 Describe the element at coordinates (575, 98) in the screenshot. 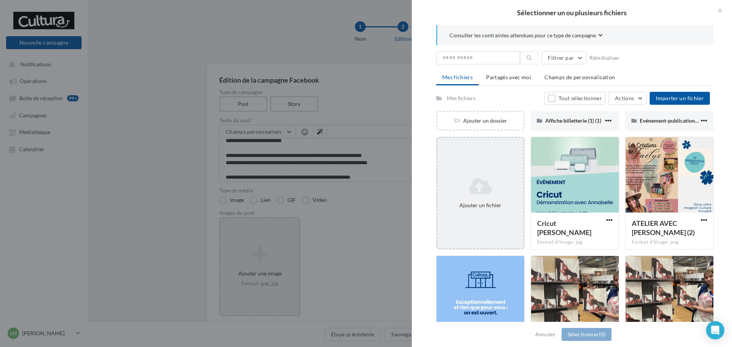

I see `button: Tout sélectionner` at that location.